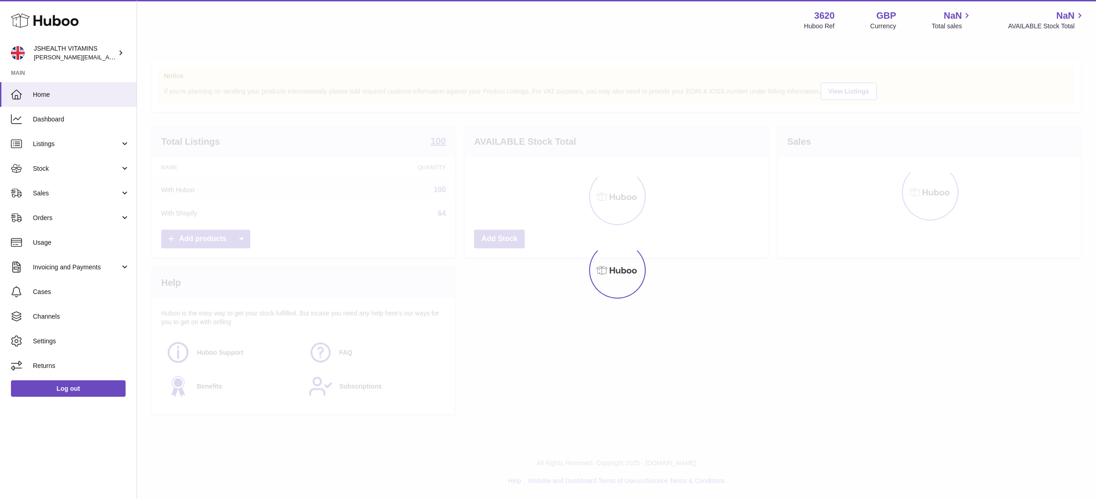 Image resolution: width=1096 pixels, height=499 pixels. I want to click on span: Orders, so click(76, 218).